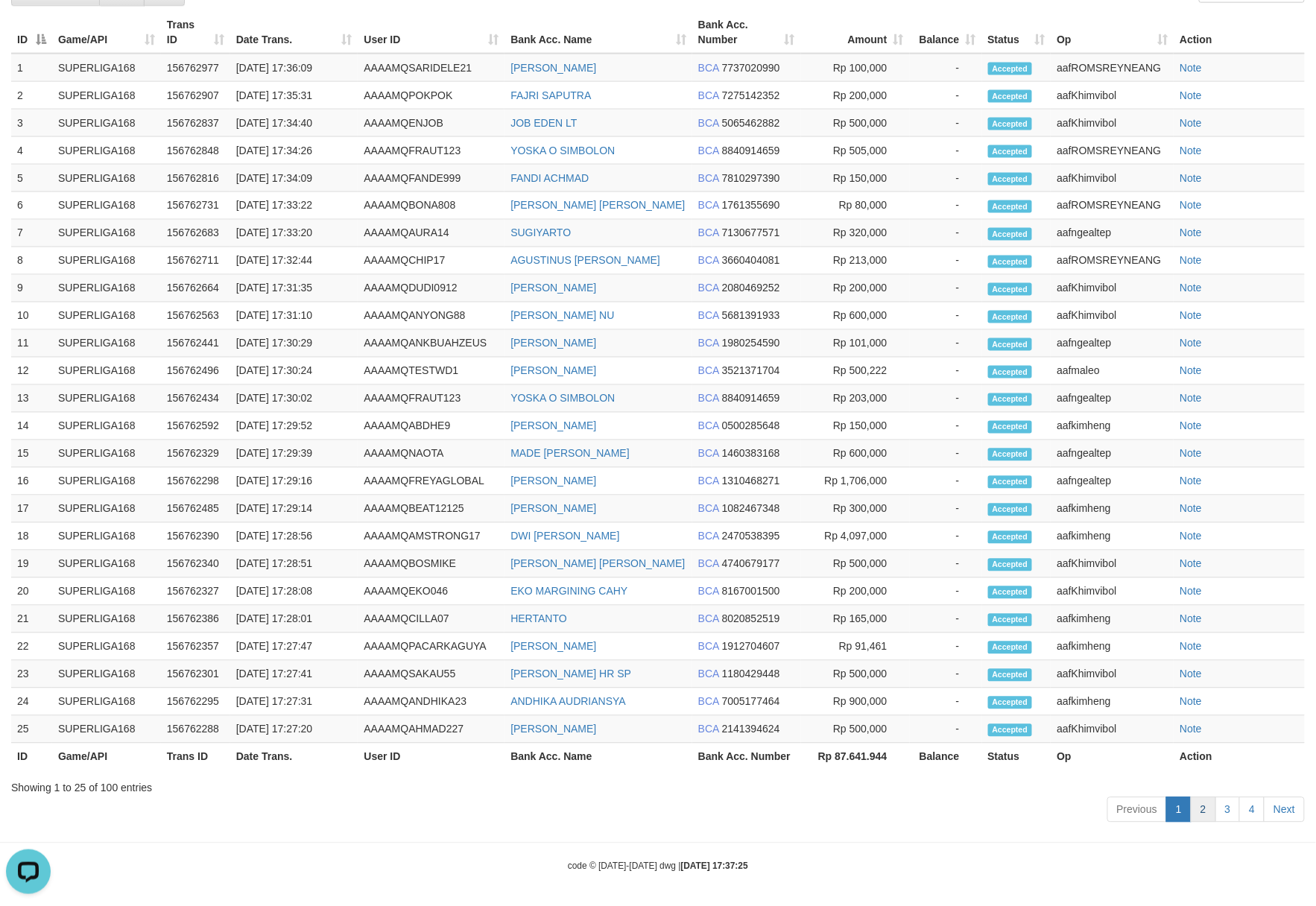 This screenshot has height=906, width=1316. Describe the element at coordinates (751, 508) in the screenshot. I see `span: Copy 1082467348 to clipboard` at that location.